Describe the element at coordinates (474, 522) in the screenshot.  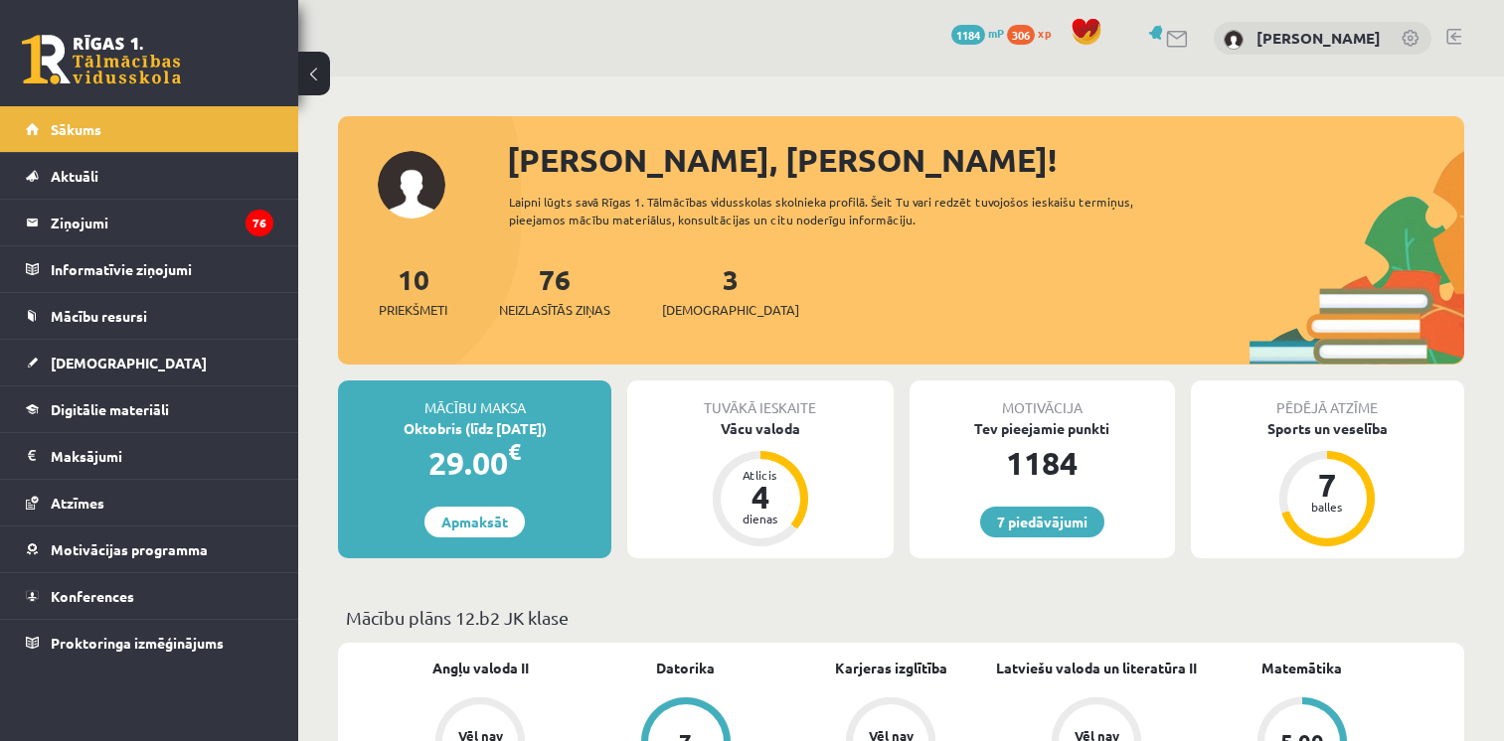
I see `a: Apmaksāt` at that location.